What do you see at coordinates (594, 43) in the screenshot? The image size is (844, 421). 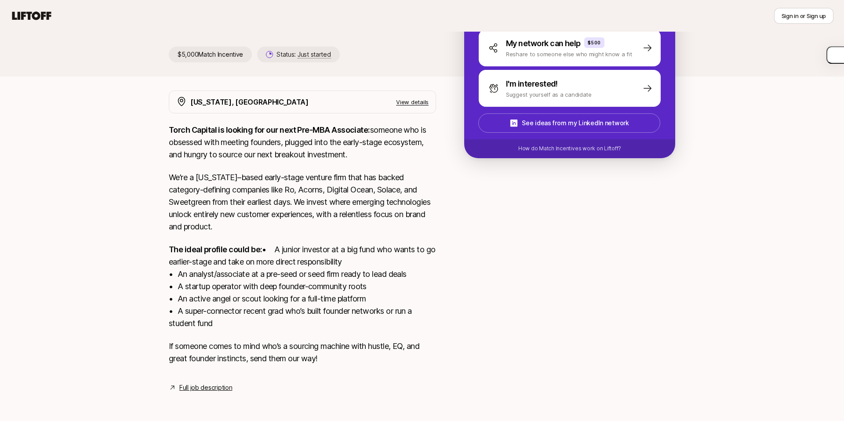 I see `p: $500` at bounding box center [594, 43].